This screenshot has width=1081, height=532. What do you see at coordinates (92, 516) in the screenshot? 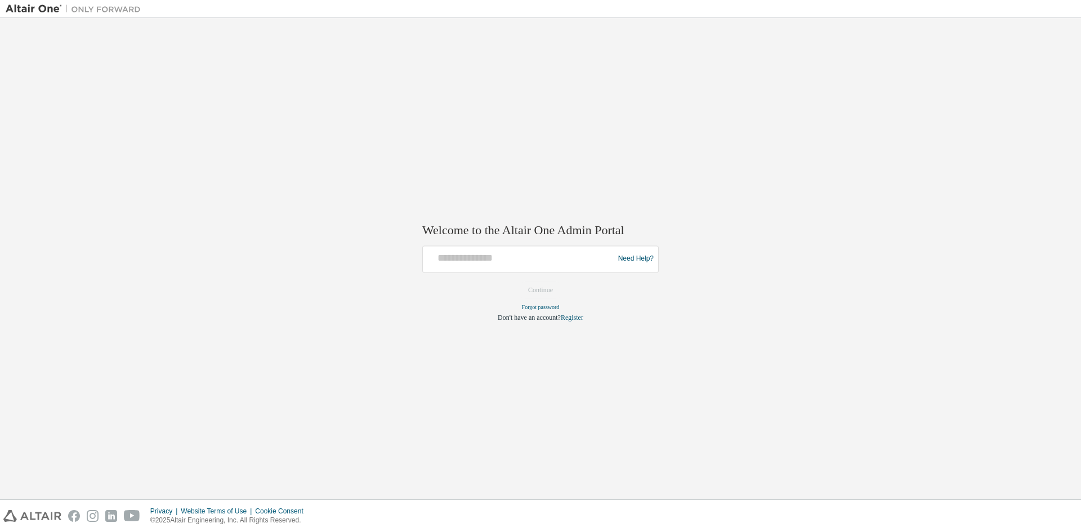
I see `img: instagram.svg` at bounding box center [92, 516].